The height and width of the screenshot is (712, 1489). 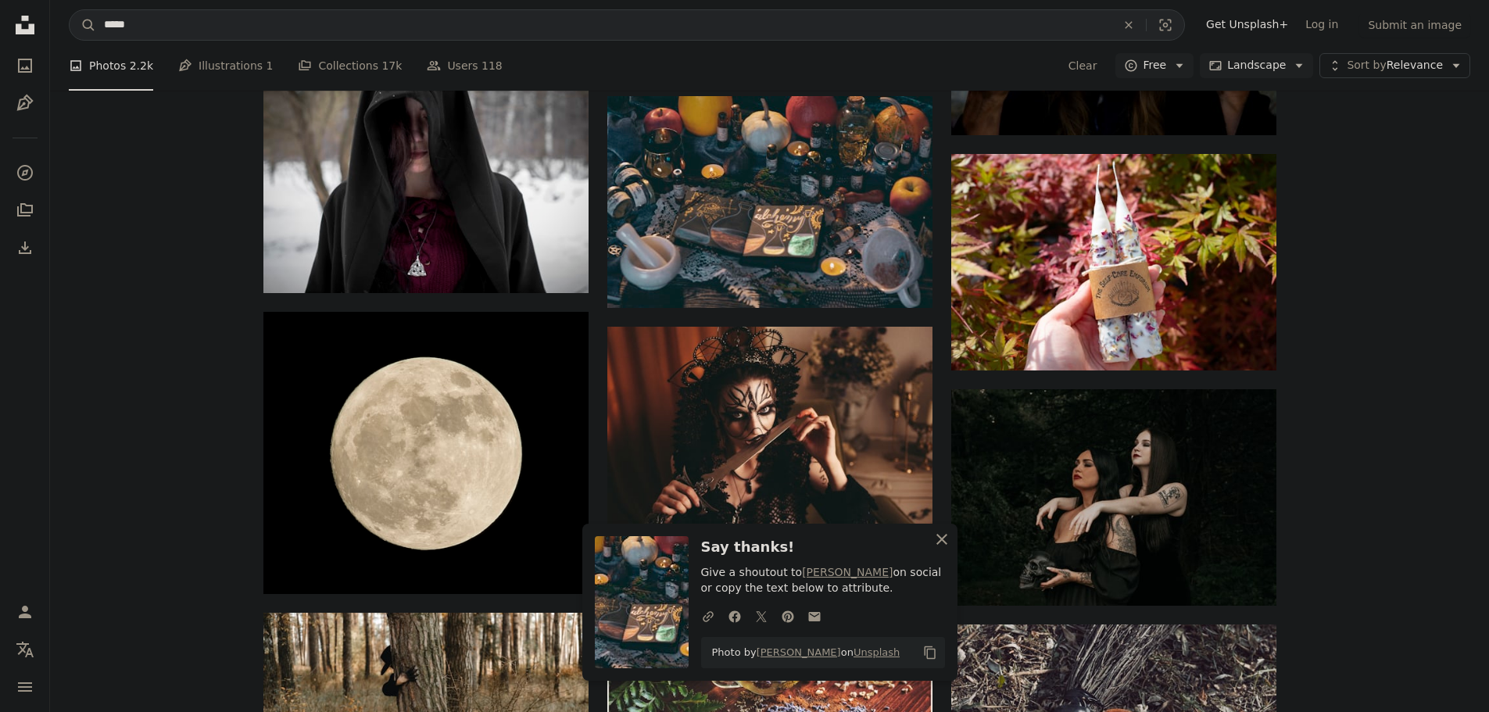 What do you see at coordinates (392, 66) in the screenshot?
I see `span: 17k` at bounding box center [392, 66].